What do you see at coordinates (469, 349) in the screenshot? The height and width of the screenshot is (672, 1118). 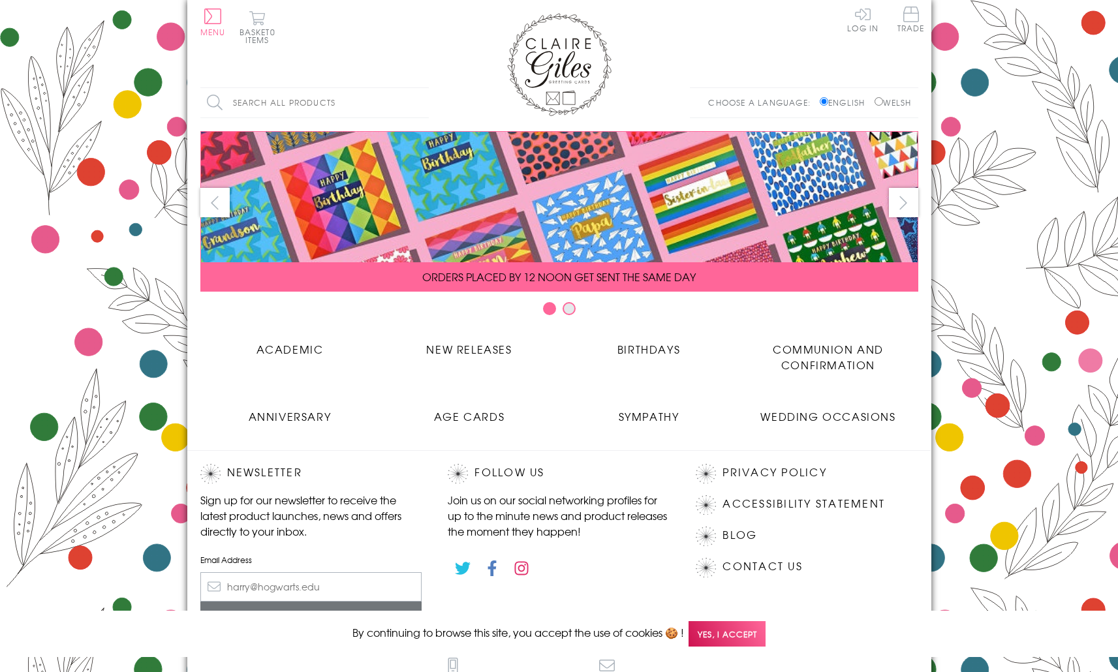 I see `span: New Releases` at bounding box center [469, 349].